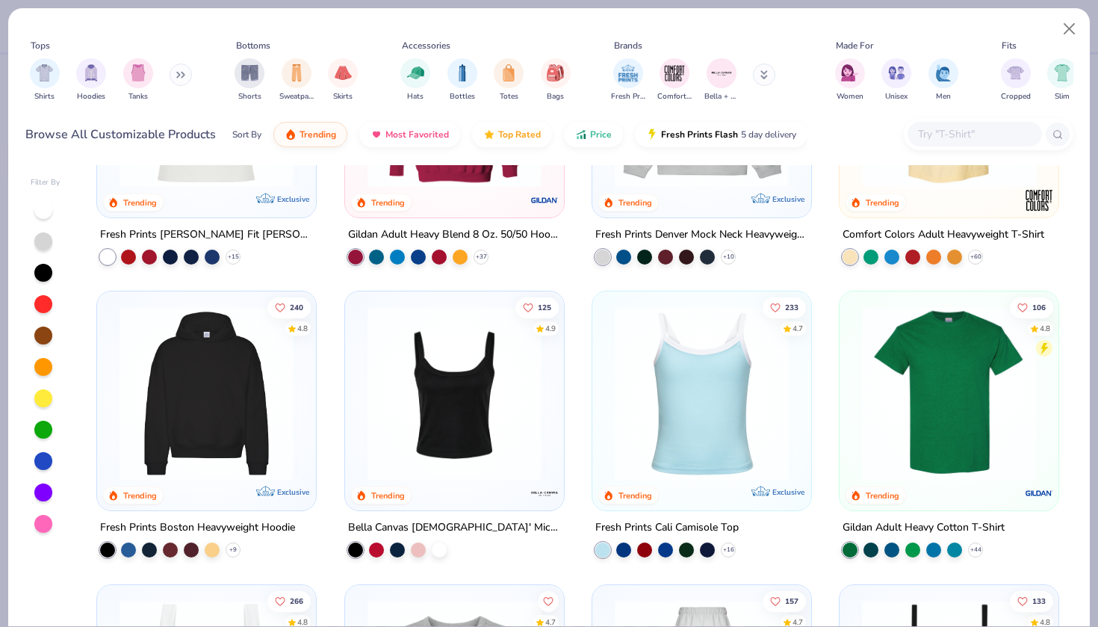 The width and height of the screenshot is (1098, 627). Describe the element at coordinates (675, 73) in the screenshot. I see `img: Comfort Colors Image` at that location.